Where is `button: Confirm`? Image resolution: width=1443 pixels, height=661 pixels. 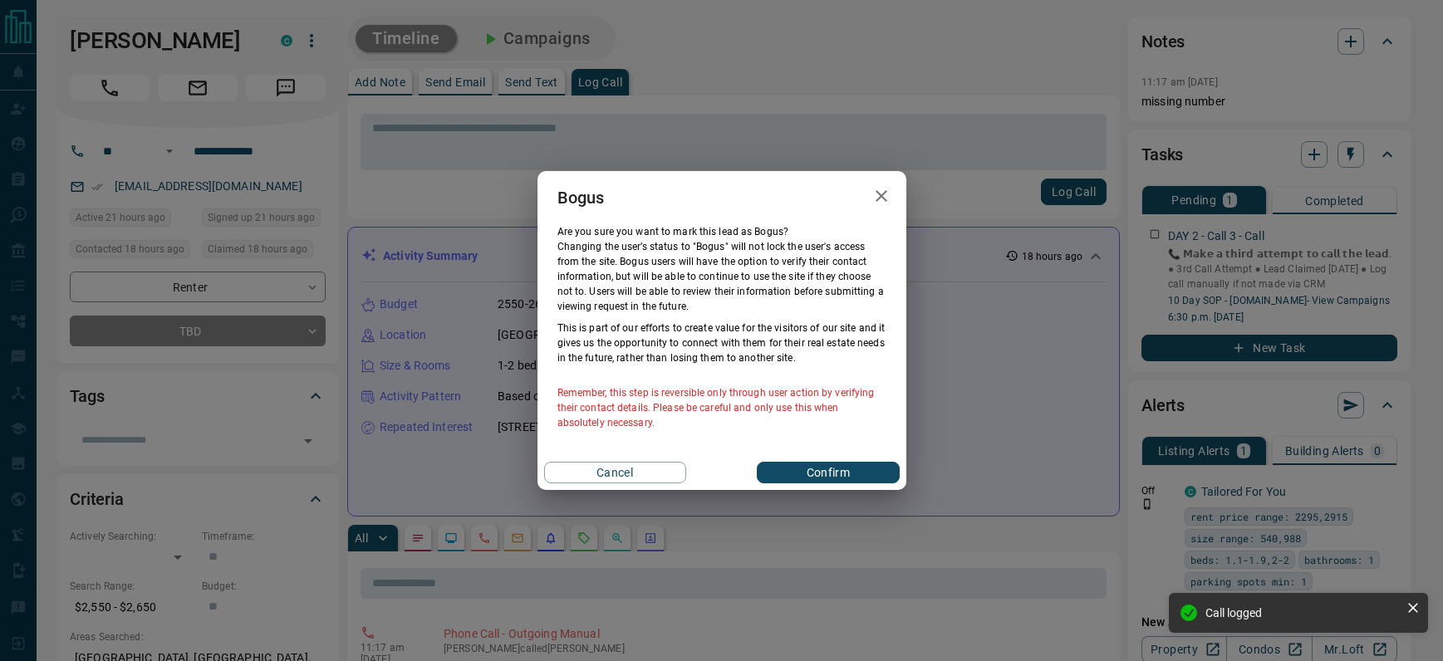 button: Confirm is located at coordinates (828, 473).